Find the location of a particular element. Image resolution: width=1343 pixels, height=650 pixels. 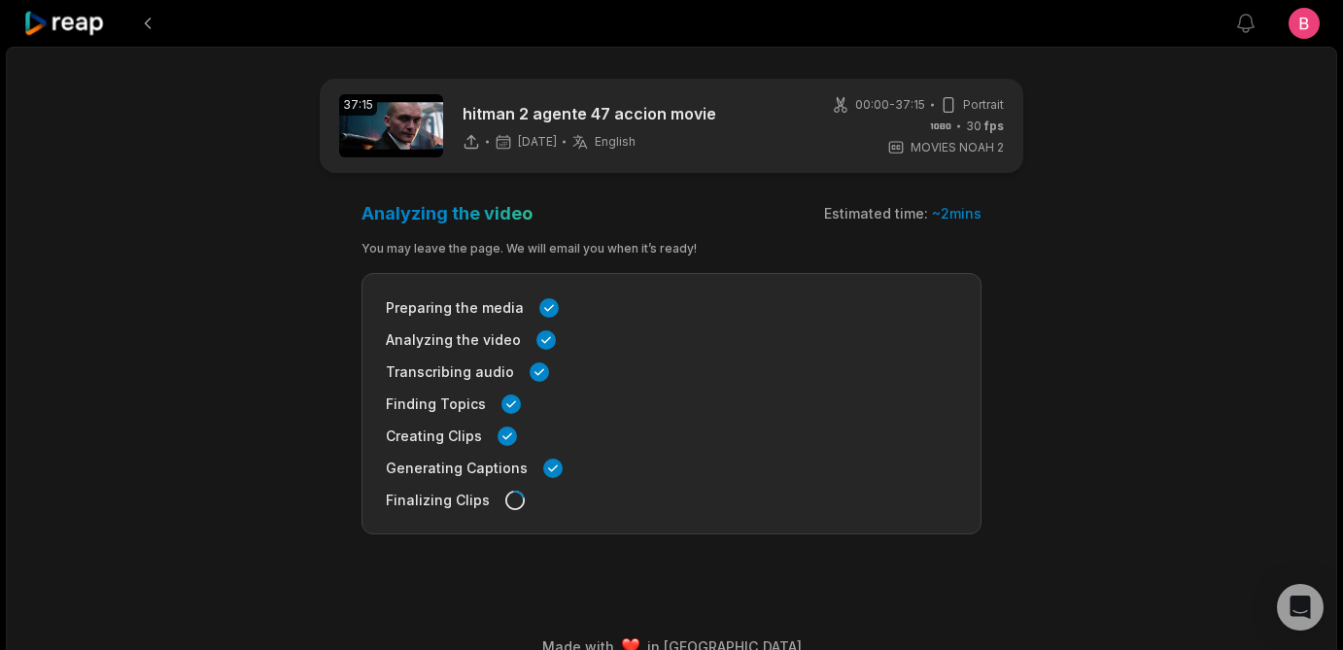

p: hitman 2 agente 47 accion movie is located at coordinates (589, 114).